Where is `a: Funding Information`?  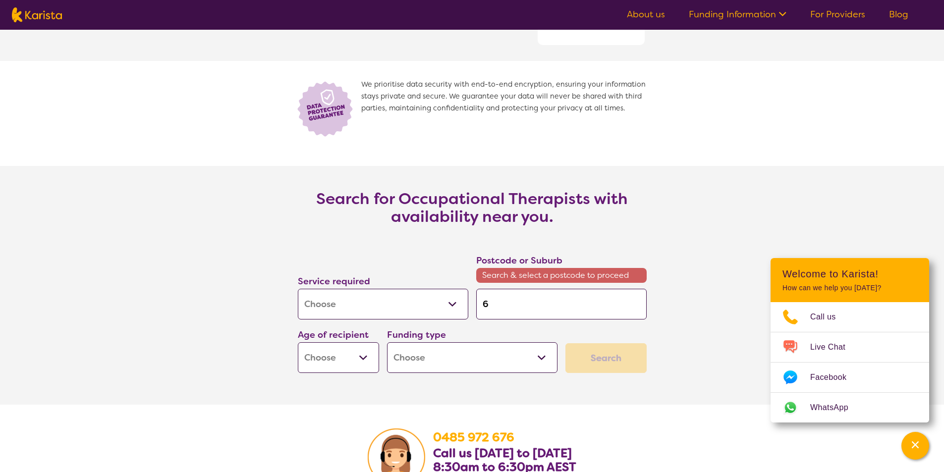
a: Funding Information is located at coordinates (738, 14).